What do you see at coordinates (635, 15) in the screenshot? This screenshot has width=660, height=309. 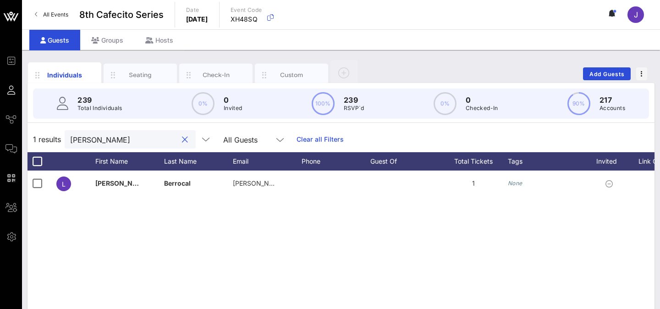 I see `div: J` at bounding box center [635, 15].